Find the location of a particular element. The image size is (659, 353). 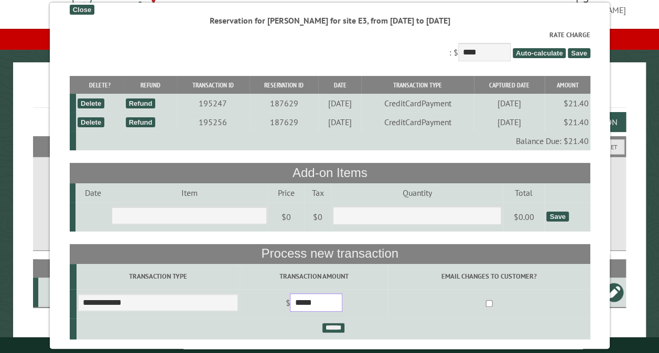

th: Process new transaction is located at coordinates (329, 254).